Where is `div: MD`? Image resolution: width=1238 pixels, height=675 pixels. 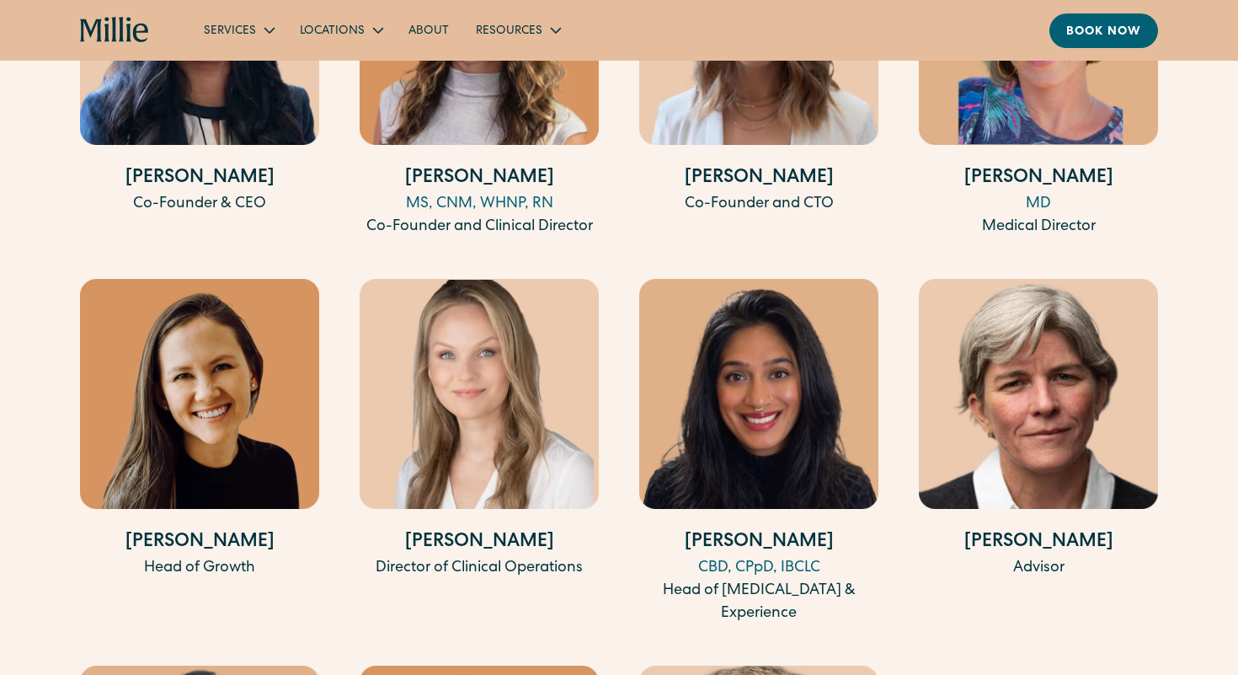
div: MD is located at coordinates (1039, 204).